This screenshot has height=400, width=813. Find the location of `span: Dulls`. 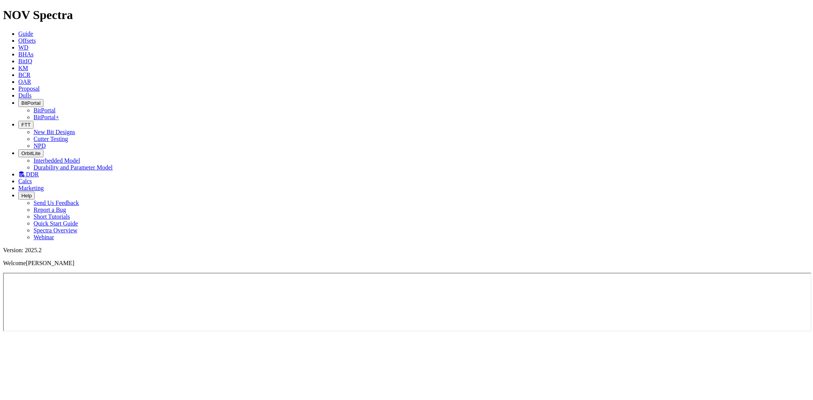

span: Dulls is located at coordinates (25, 95).